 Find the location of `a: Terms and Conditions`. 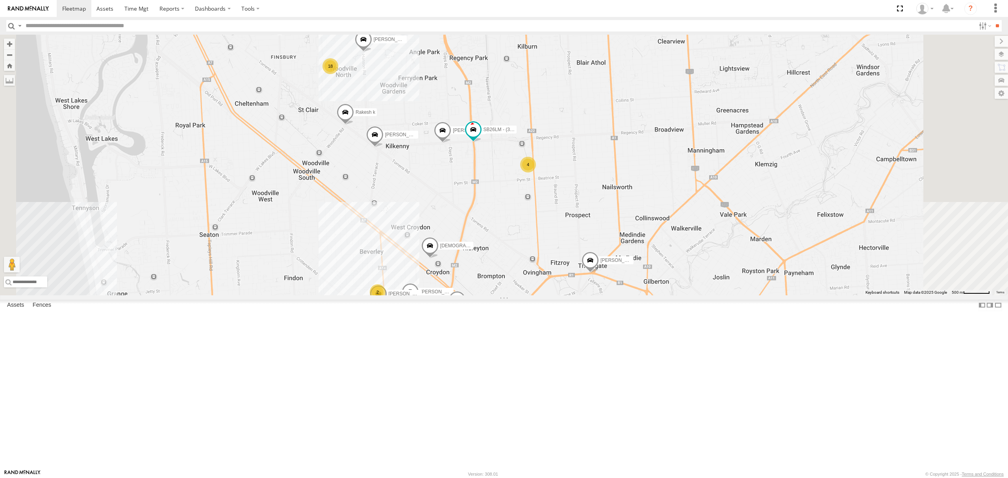

a: Terms and Conditions is located at coordinates (983, 474).